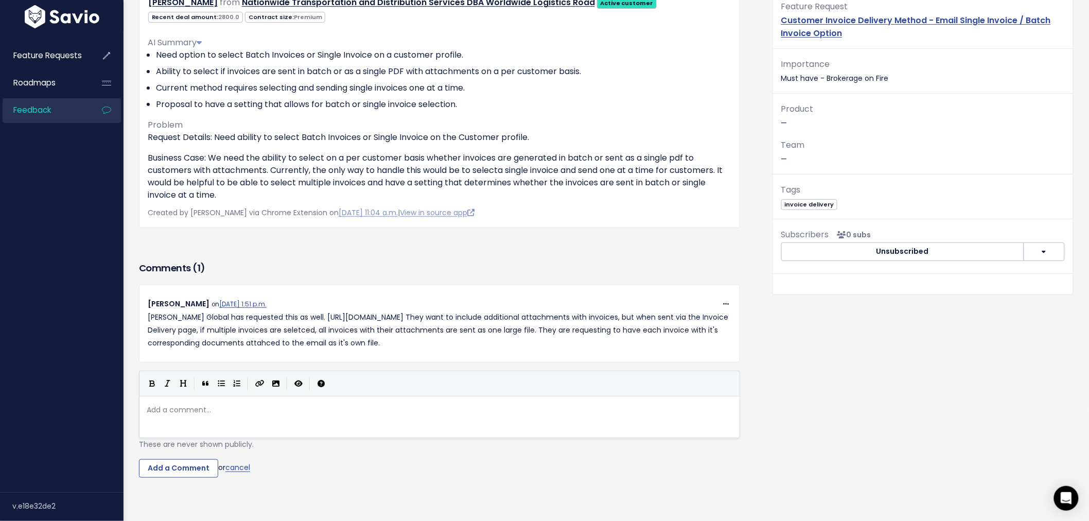 This screenshot has height=521, width=1089. I want to click on button: Unsubscribed, so click(903, 252).